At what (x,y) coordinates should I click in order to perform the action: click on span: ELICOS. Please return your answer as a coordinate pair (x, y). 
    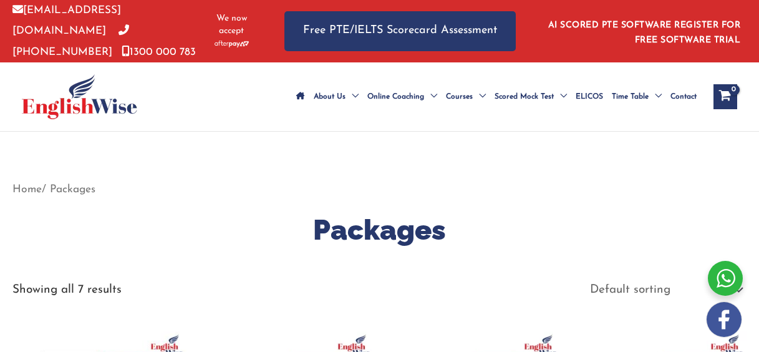
    Looking at the image, I should click on (589, 97).